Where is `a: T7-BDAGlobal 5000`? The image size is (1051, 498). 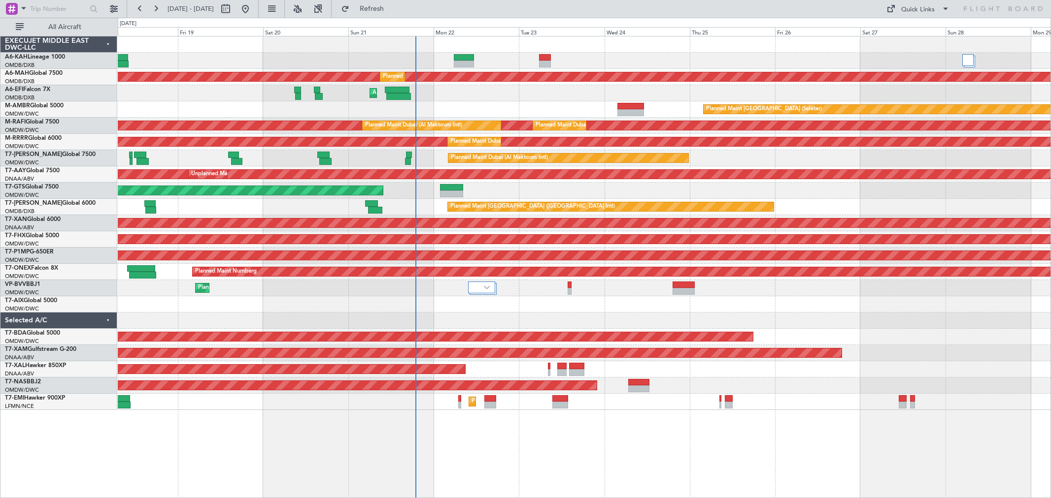
a: T7-BDAGlobal 5000 is located at coordinates (33, 333).